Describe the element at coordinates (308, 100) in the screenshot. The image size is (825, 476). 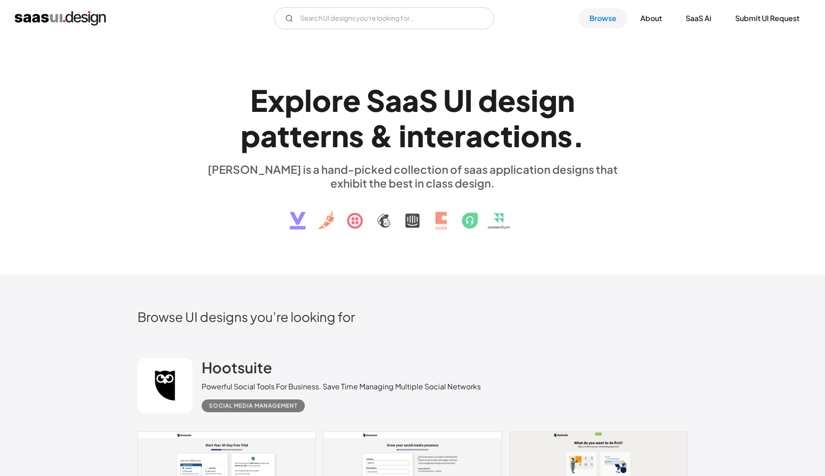
I see `div: l` at that location.